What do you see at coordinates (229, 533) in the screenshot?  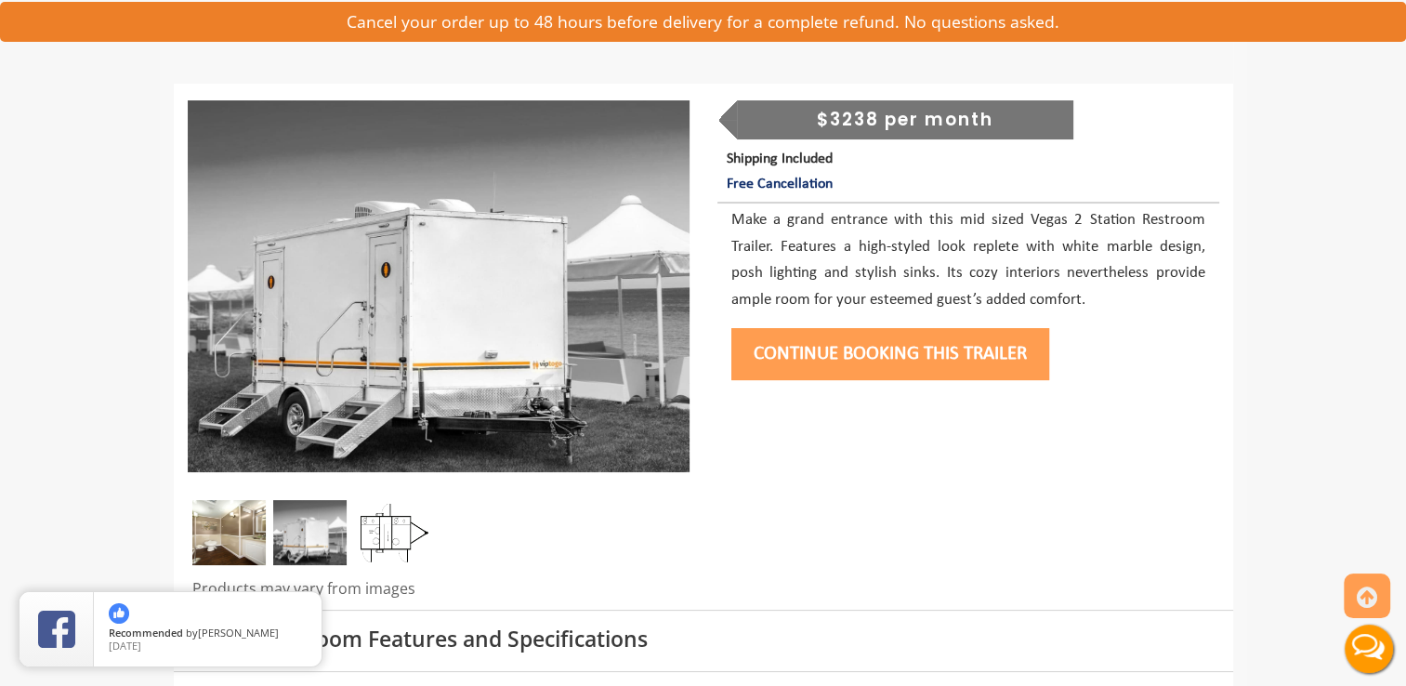 I see `img: Inside of complete restroom with a stall and mirror` at bounding box center [229, 533].